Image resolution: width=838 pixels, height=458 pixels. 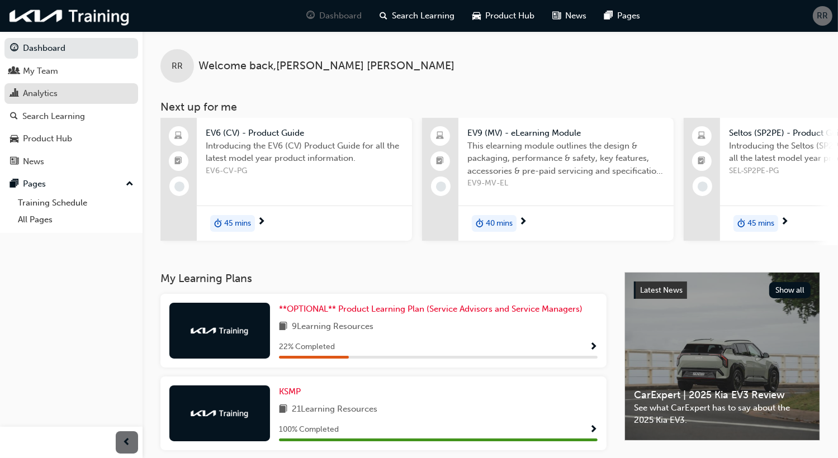 I want to click on span: EV6-CV-PG, so click(x=304, y=171).